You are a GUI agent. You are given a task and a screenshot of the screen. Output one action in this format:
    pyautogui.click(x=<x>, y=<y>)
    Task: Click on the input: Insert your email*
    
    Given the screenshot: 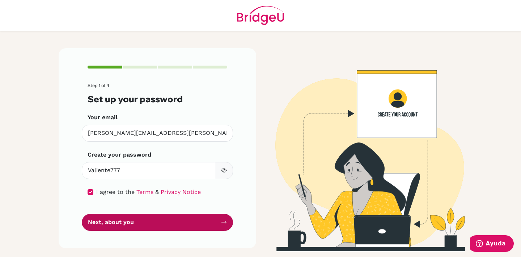 What is the action you would take?
    pyautogui.click(x=157, y=133)
    